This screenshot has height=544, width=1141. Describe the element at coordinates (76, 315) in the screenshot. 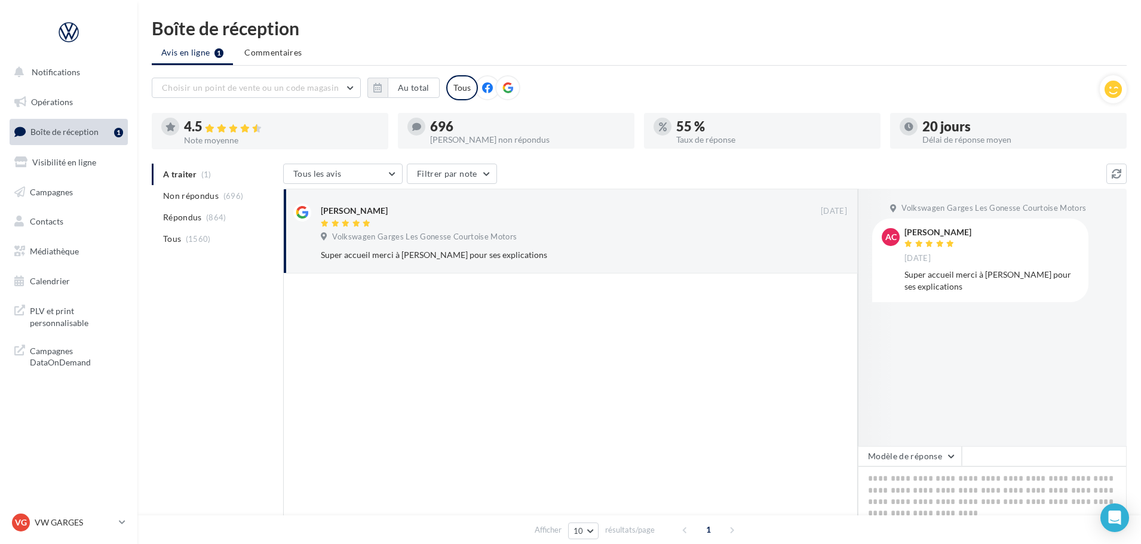

I see `span: PLV et print personnalisable` at that location.